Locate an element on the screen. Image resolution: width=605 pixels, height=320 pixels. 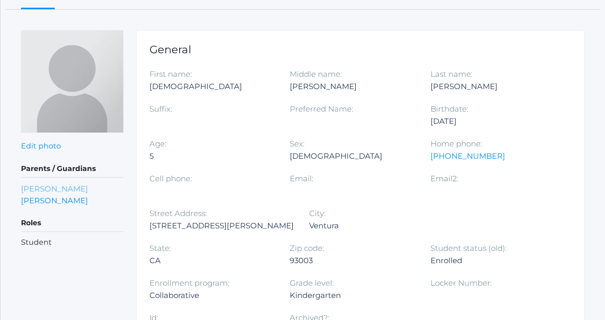
label: State: is located at coordinates (160, 248).